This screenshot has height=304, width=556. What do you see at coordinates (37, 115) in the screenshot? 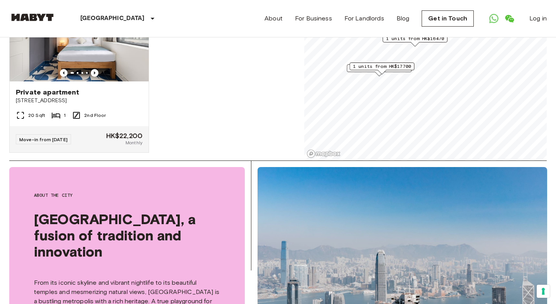
I see `span: 20 Sqft` at bounding box center [37, 115].